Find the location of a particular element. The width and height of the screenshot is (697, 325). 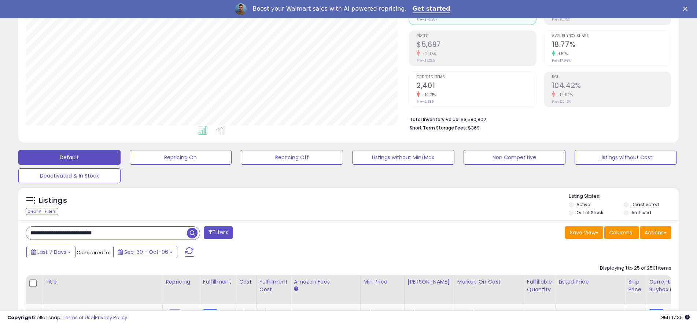

th: The percentage added to the cost of goods (COGS) that forms the calculator for Min & Max prices. is located at coordinates (489, 289).